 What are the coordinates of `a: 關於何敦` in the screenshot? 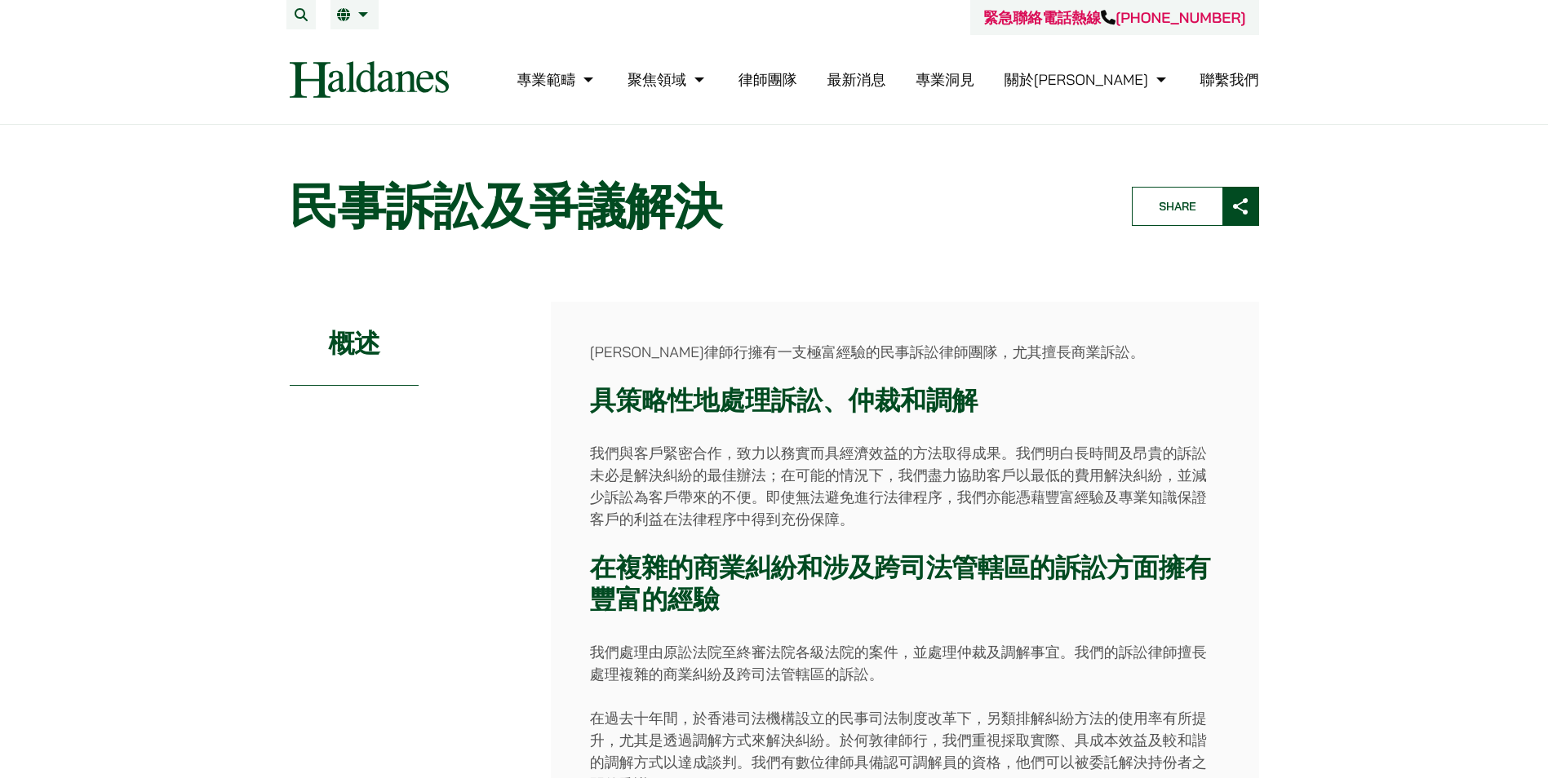 It's located at (1087, 79).